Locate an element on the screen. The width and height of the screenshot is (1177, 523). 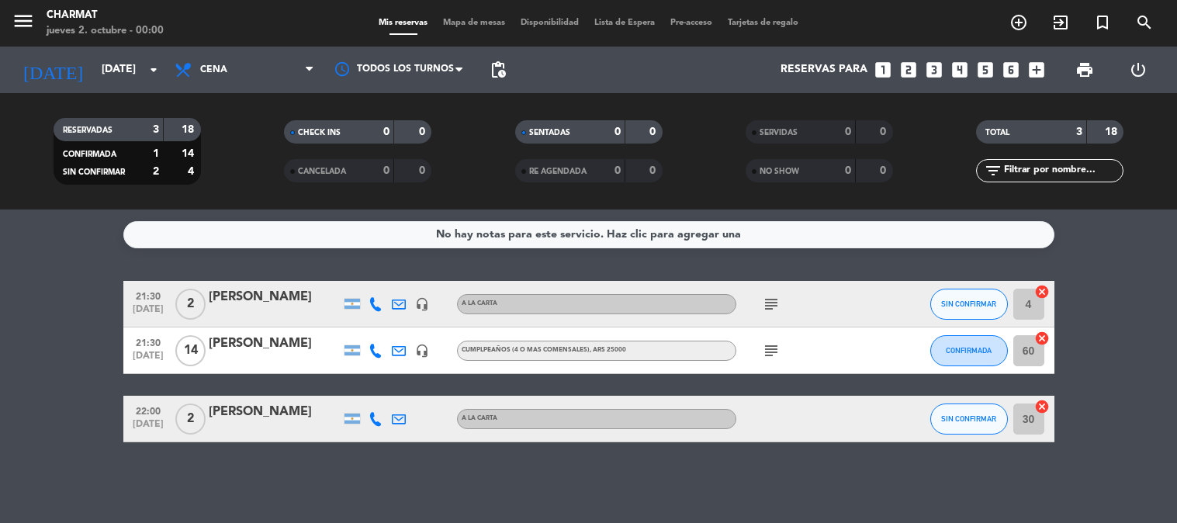
i: looks_5 is located at coordinates (985, 70).